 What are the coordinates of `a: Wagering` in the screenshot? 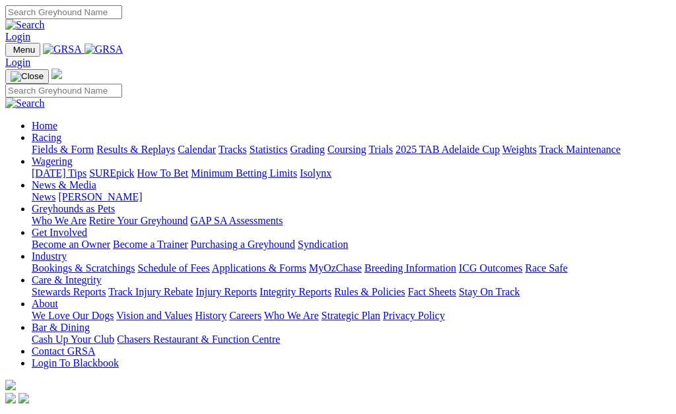 It's located at (52, 161).